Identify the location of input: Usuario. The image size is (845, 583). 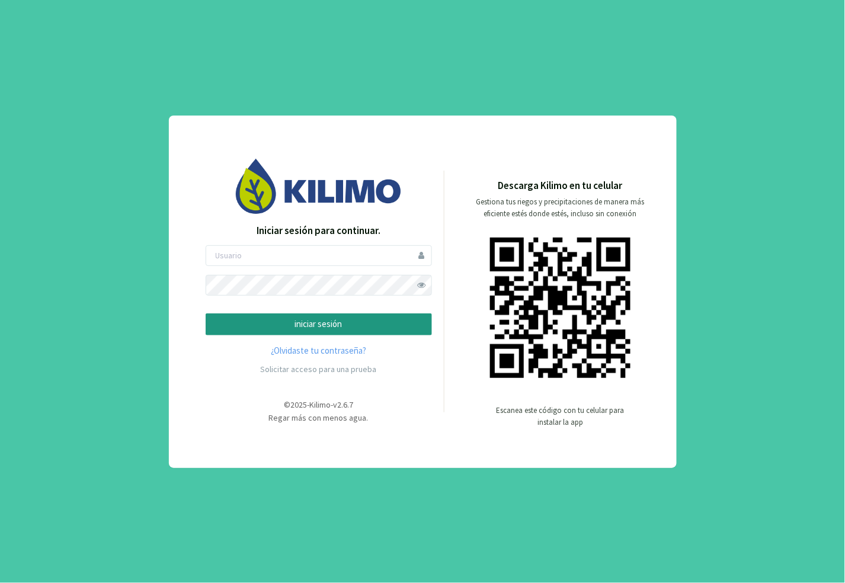
(319, 255).